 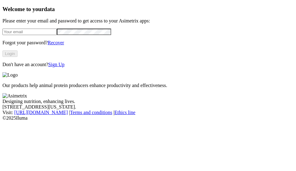 What do you see at coordinates (148, 113) in the screenshot?
I see `div: Visit : | |` at bounding box center [148, 113].